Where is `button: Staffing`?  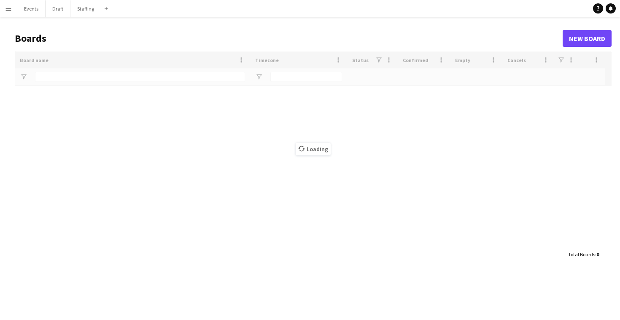 button: Staffing is located at coordinates (86, 8).